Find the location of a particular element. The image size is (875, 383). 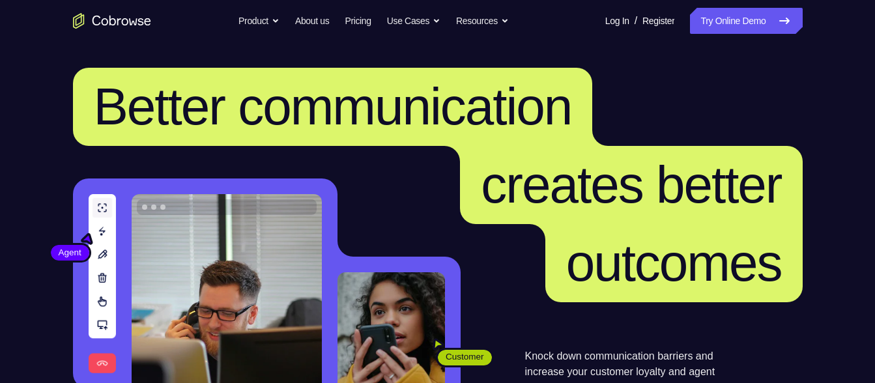

a: Register is located at coordinates (658, 21).